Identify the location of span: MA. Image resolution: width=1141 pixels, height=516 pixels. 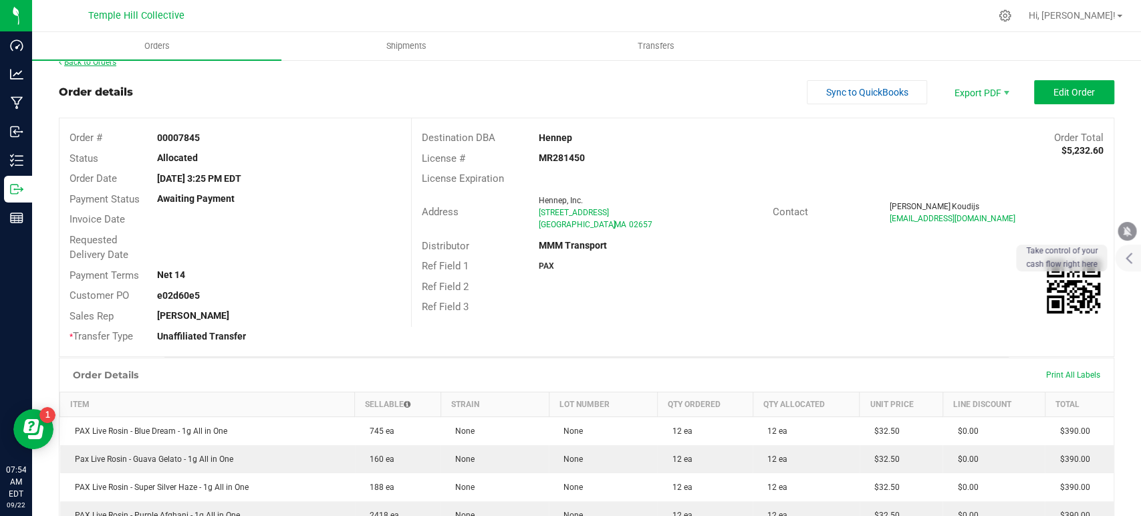
(620, 225).